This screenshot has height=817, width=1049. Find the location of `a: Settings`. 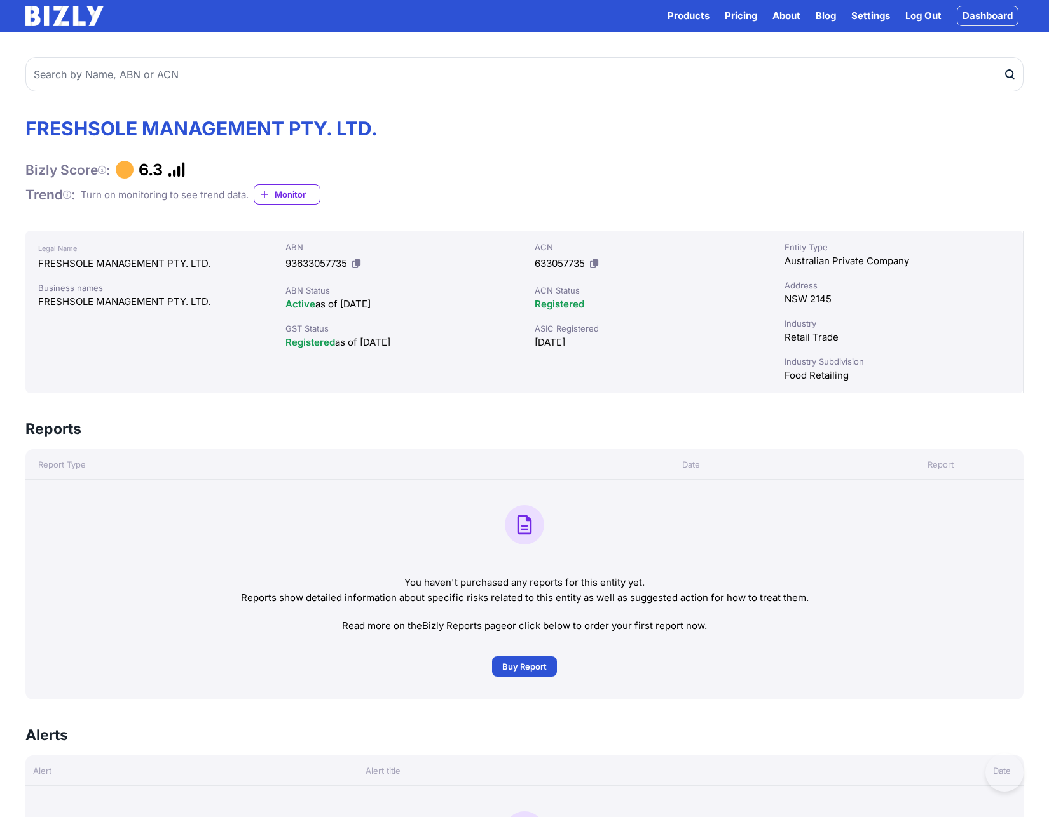

a: Settings is located at coordinates (870, 16).